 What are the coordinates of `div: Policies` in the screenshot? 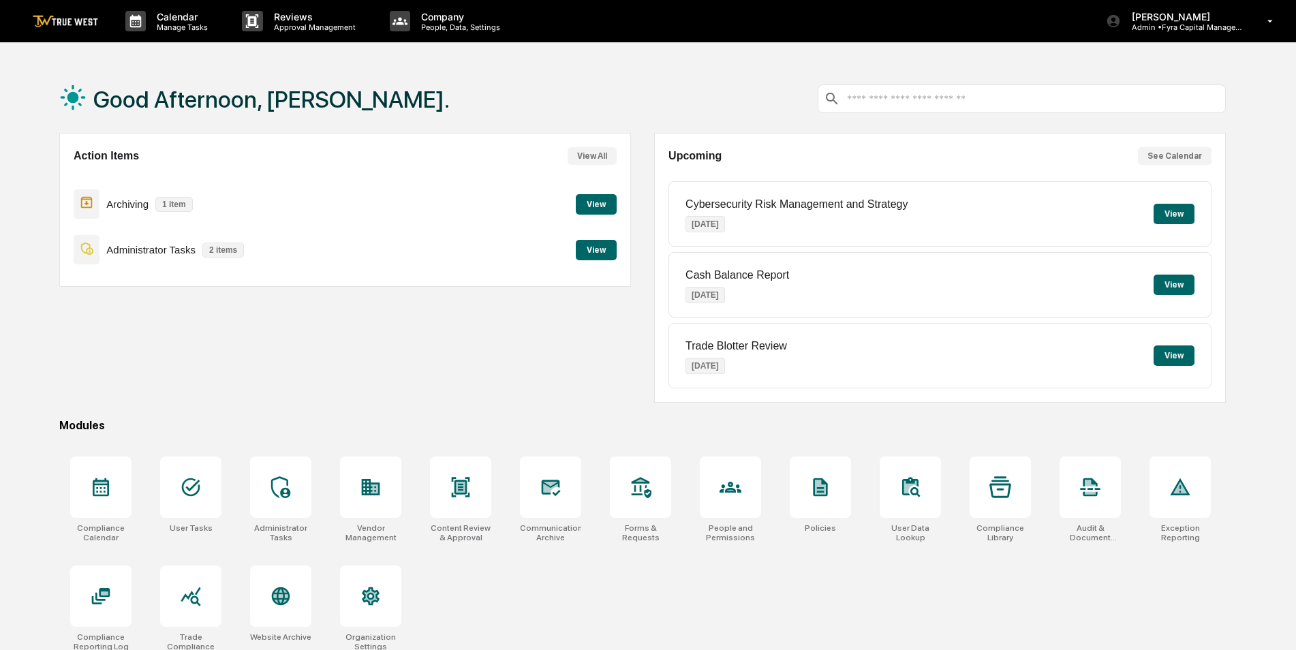 It's located at (821, 528).